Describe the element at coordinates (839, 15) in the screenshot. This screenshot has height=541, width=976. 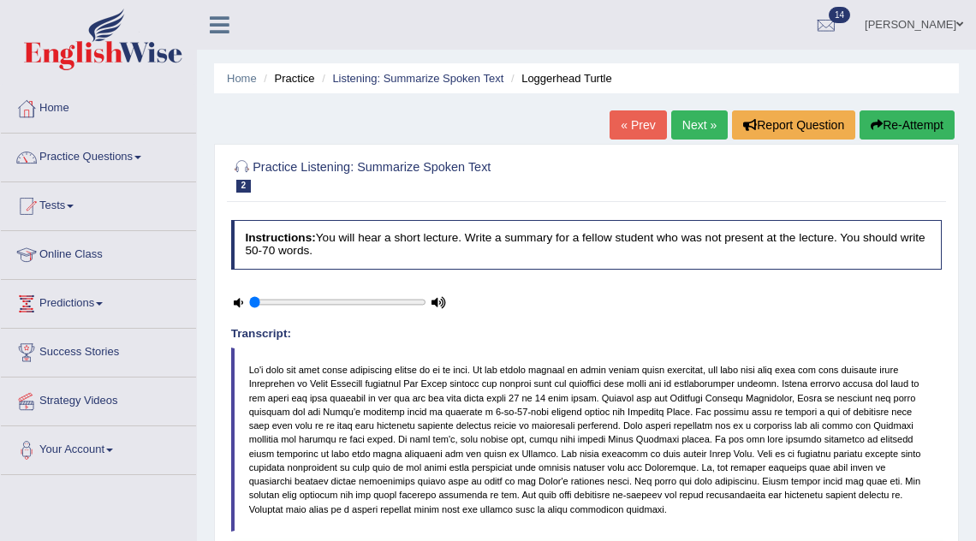
I see `span: 14` at that location.